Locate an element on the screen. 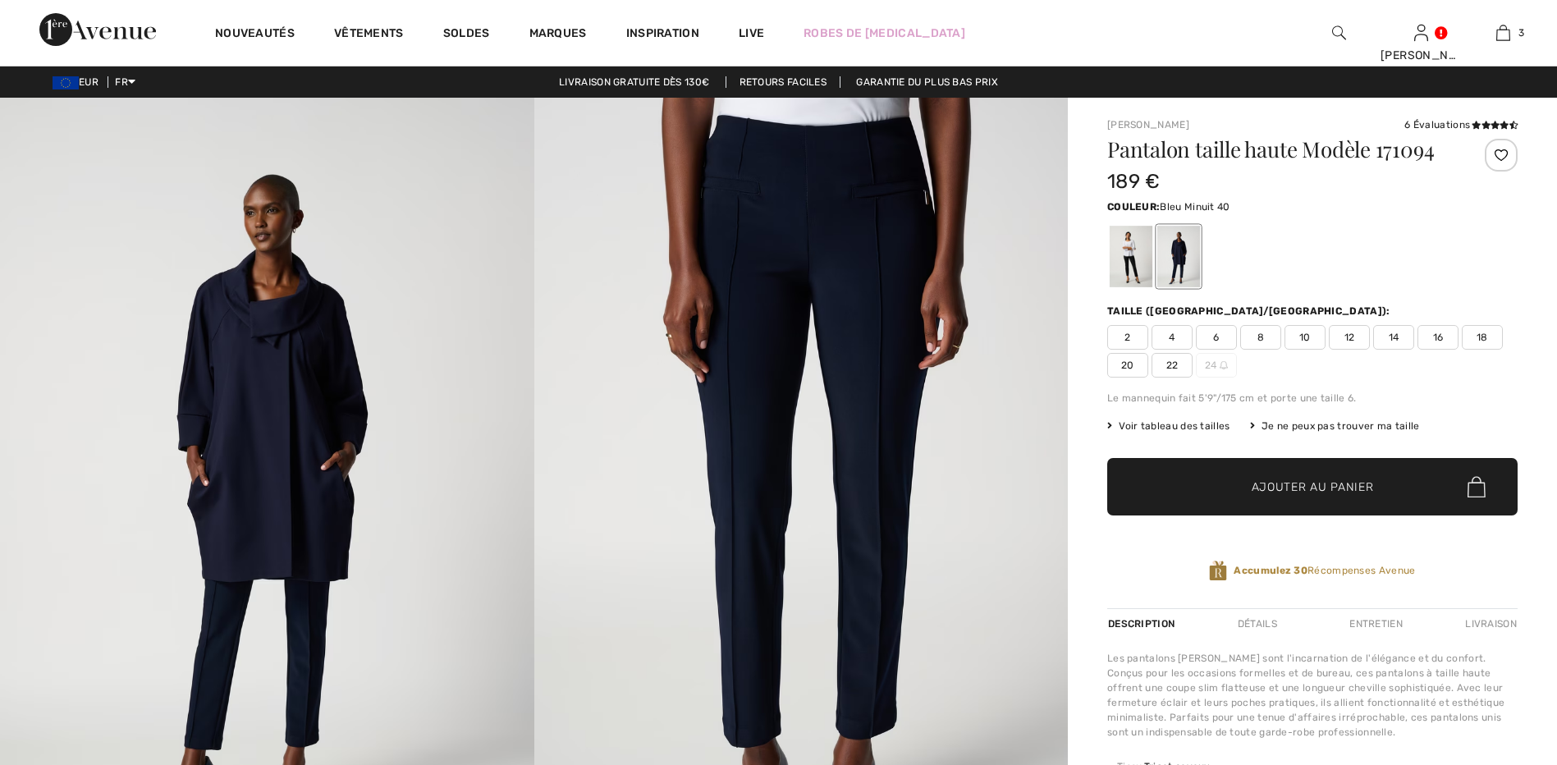 Image resolution: width=1557 pixels, height=765 pixels. div: Détails is located at coordinates (1257, 624).